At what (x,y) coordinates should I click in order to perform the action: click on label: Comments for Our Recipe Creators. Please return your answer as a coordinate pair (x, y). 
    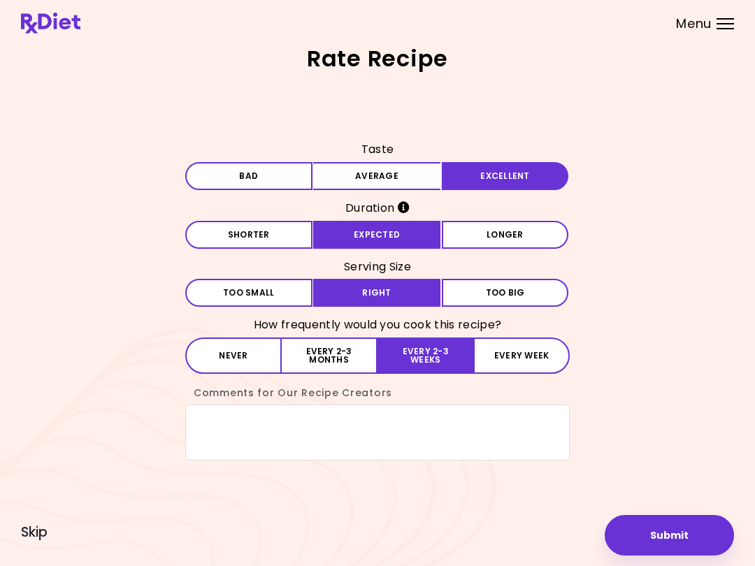
    Looking at the image, I should click on (289, 393).